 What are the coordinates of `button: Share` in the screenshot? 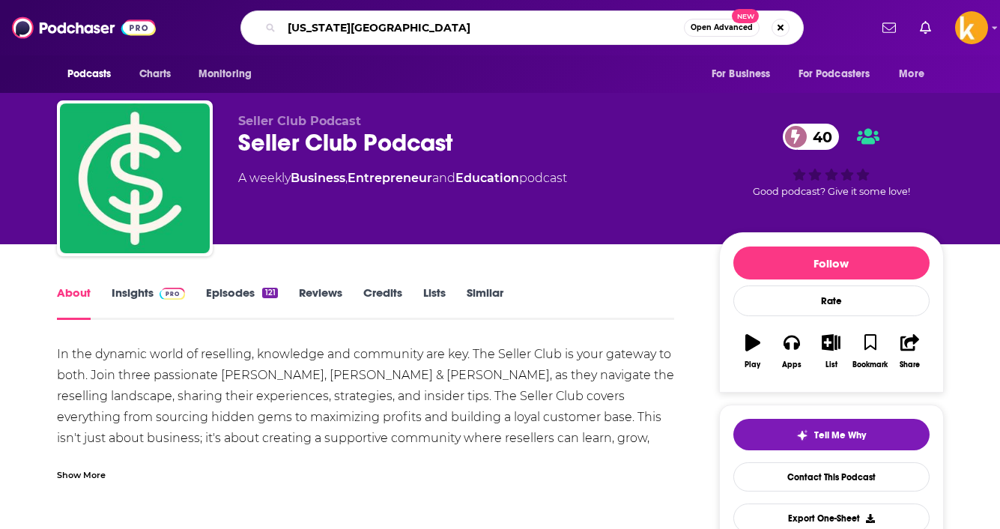 It's located at (910, 351).